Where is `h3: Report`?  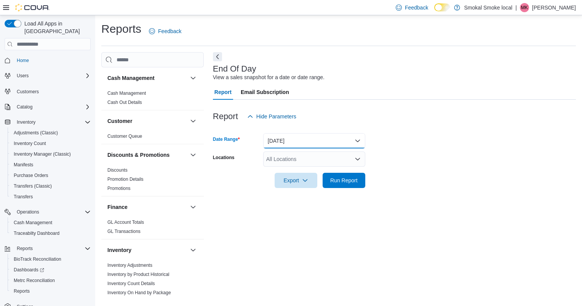
h3: Report is located at coordinates (225, 116).